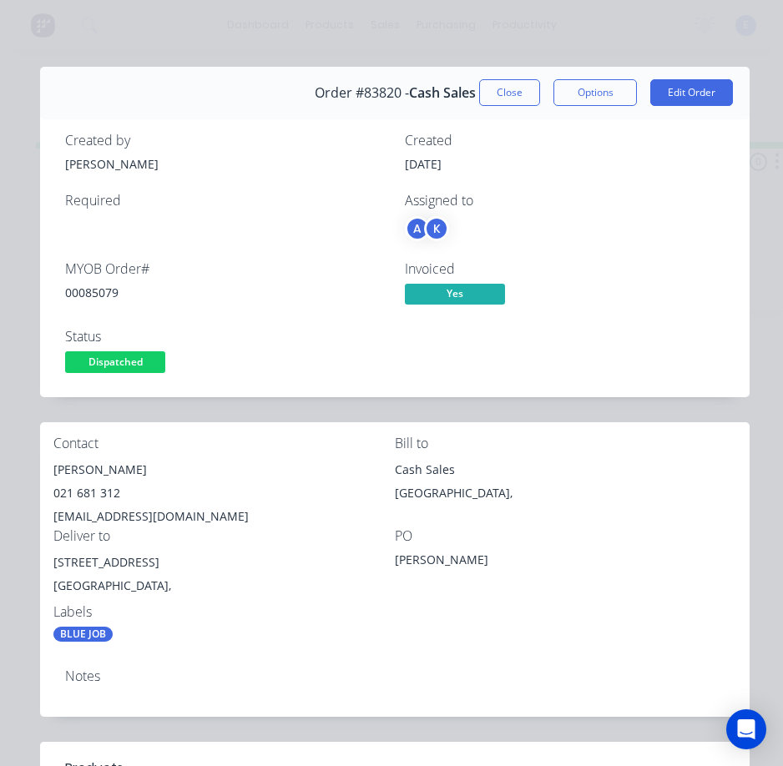 The image size is (783, 766). What do you see at coordinates (115, 361) in the screenshot?
I see `span: Dispatched` at bounding box center [115, 361].